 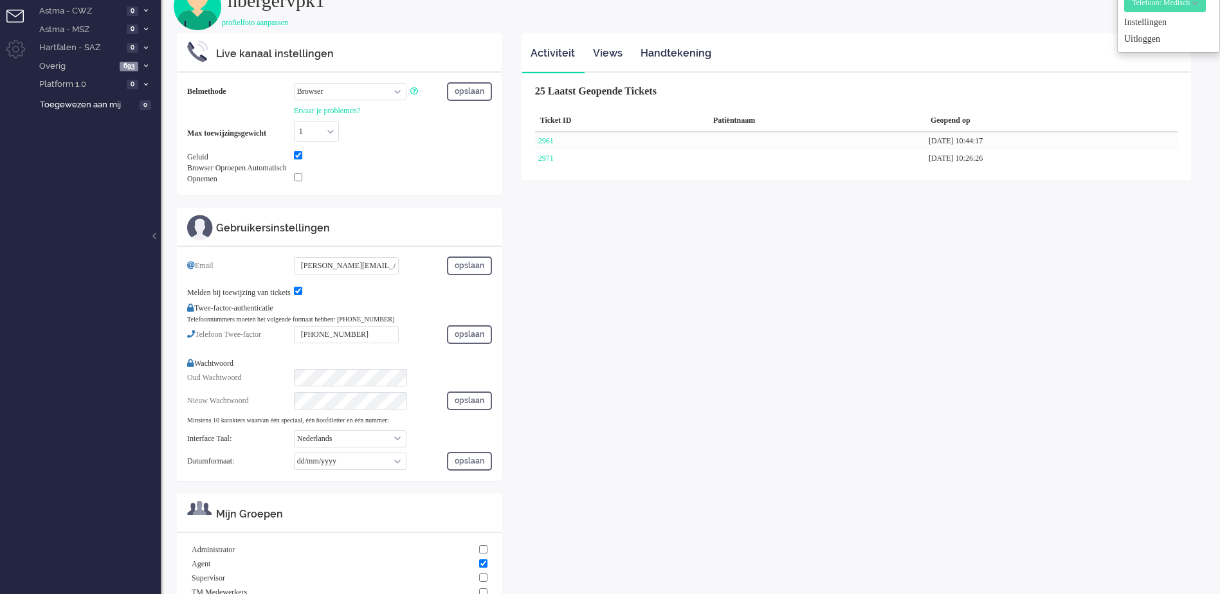 What do you see at coordinates (226, 133) in the screenshot?
I see `b: Max toewijzingsgewicht` at bounding box center [226, 133].